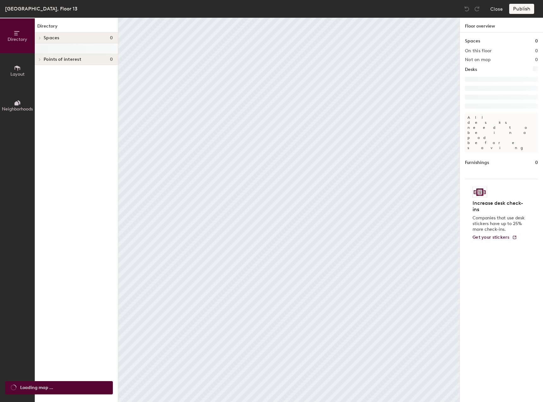  Describe the element at coordinates (37, 388) in the screenshot. I see `span: Loading map ...` at that location.